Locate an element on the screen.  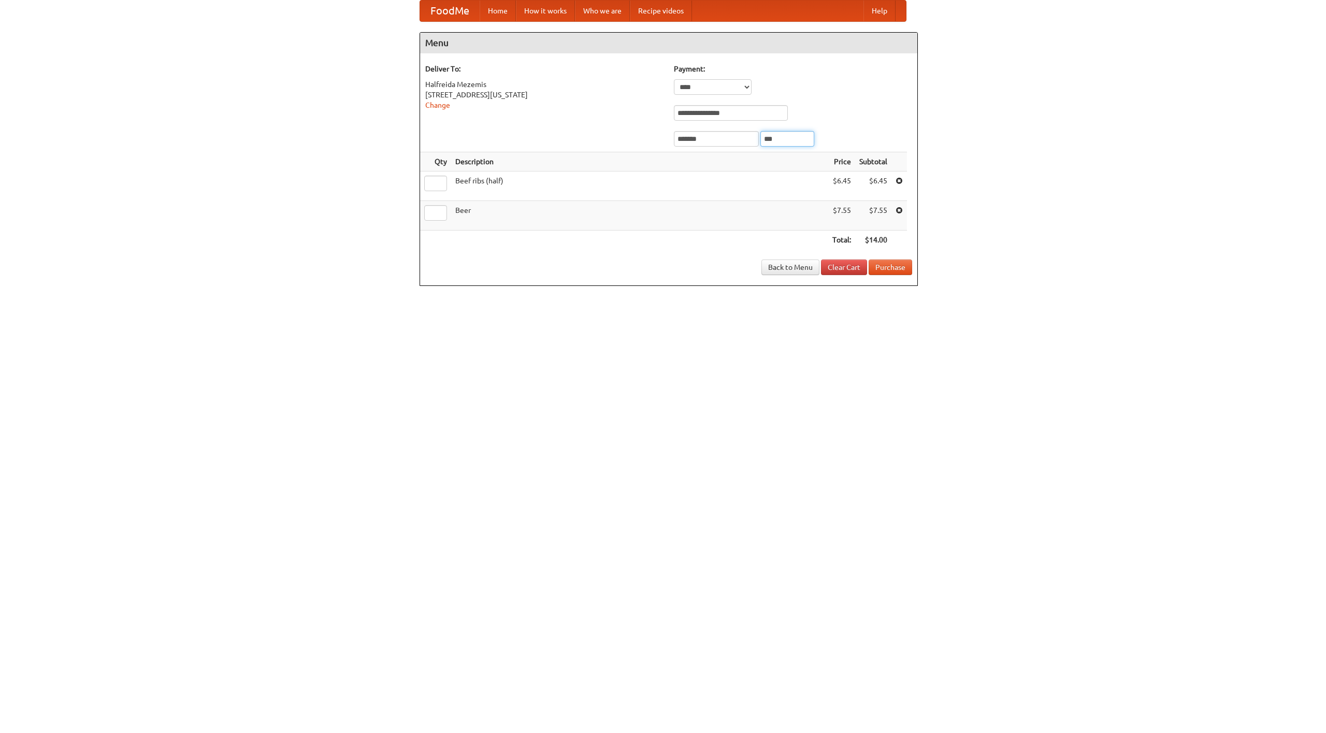
td: Beer is located at coordinates (640, 216).